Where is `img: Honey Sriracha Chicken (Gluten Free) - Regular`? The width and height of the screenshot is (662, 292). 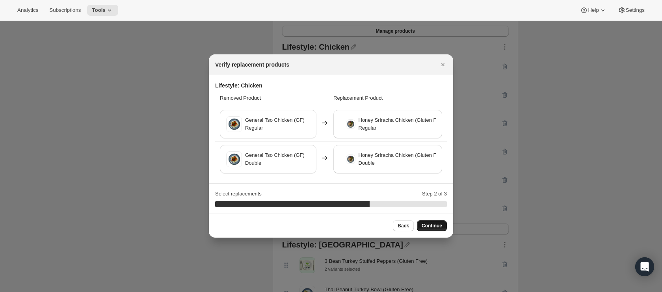 img: Honey Sriracha Chicken (Gluten Free) - Regular is located at coordinates (350, 124).